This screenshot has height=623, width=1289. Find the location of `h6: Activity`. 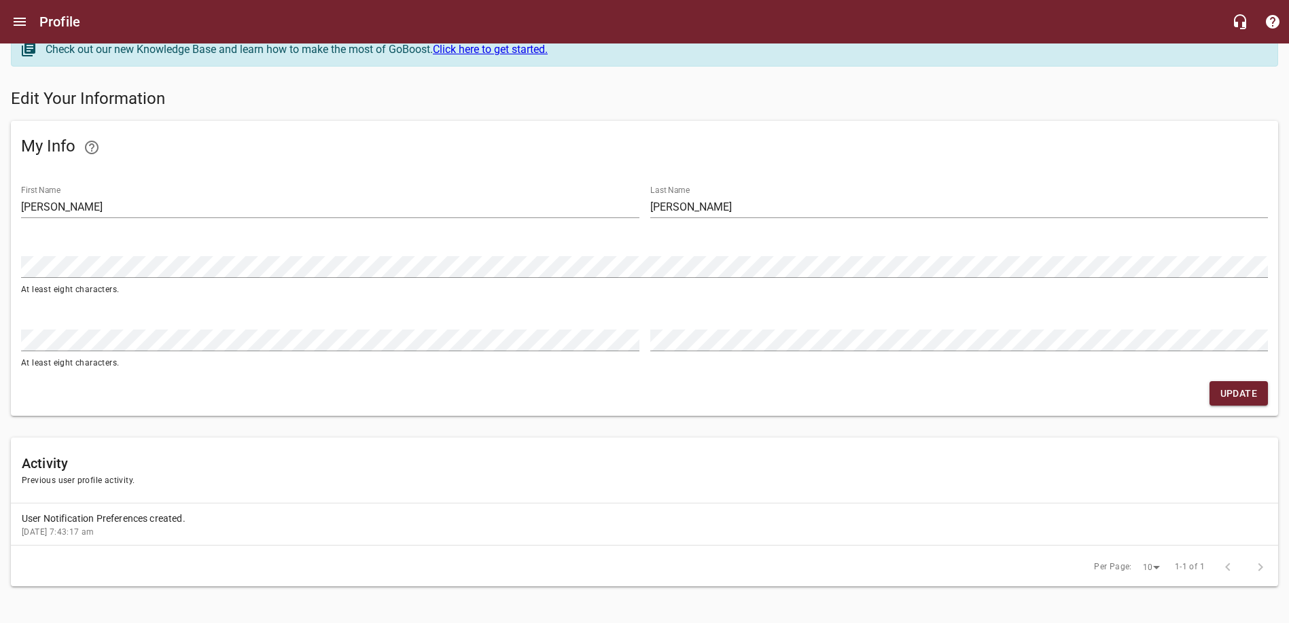

h6: Activity is located at coordinates (644, 464).